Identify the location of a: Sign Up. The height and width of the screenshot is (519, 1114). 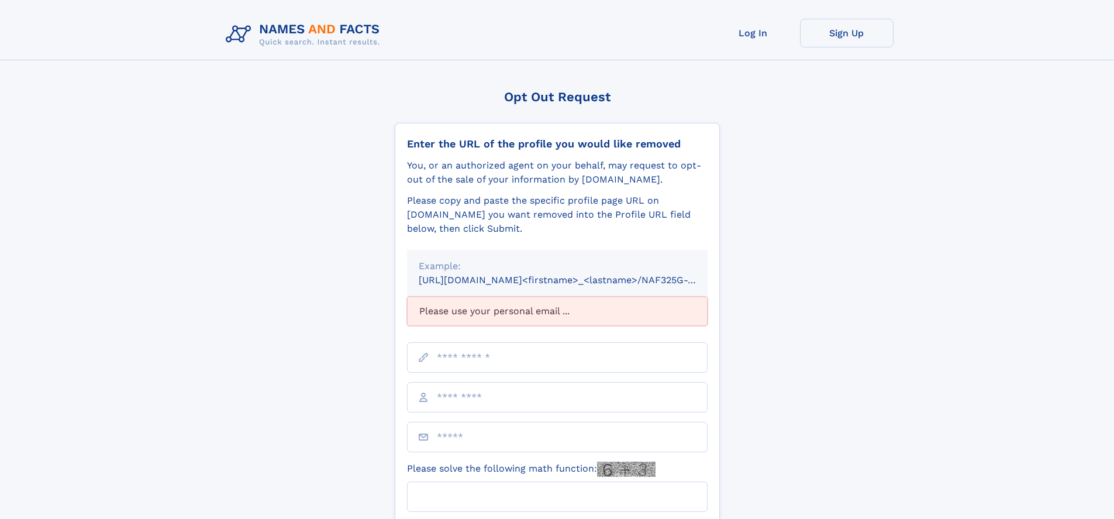
(847, 33).